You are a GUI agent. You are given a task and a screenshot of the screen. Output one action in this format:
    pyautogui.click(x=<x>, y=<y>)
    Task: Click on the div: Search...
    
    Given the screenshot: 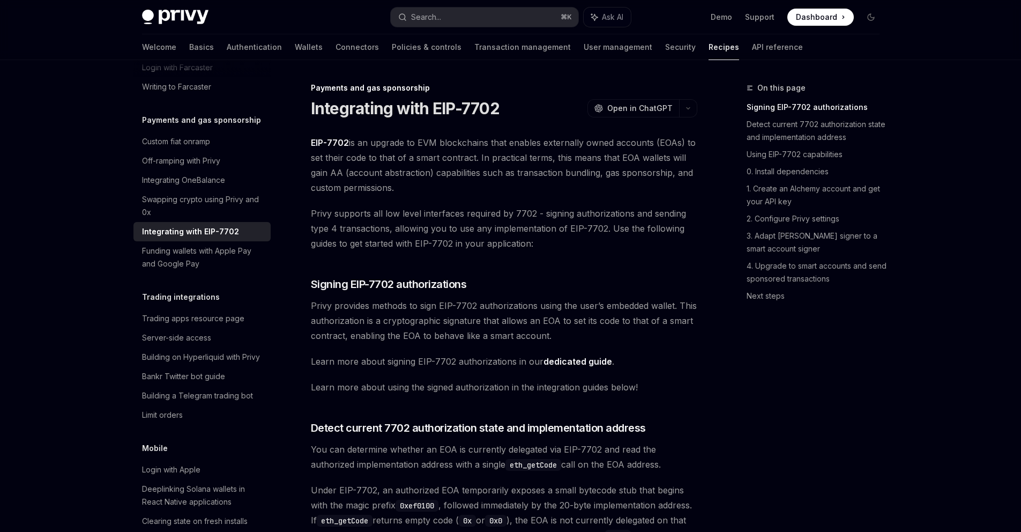 What is the action you would take?
    pyautogui.click(x=426, y=17)
    